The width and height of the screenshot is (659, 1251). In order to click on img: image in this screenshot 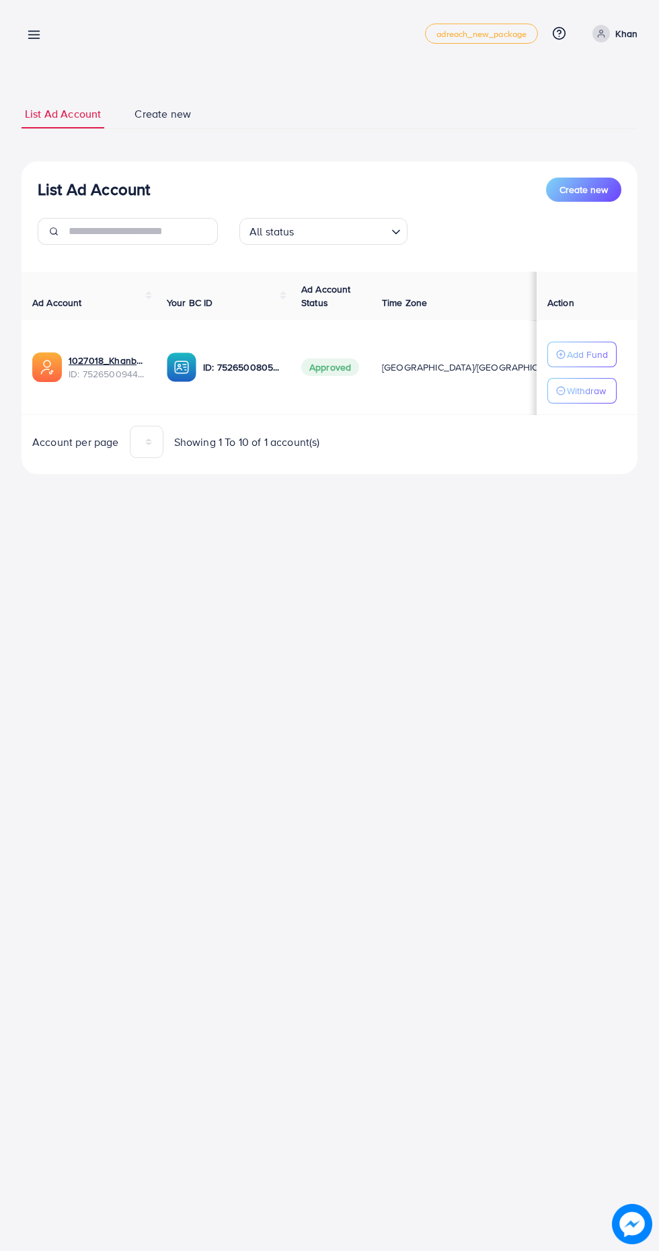, I will do `click(632, 1224)`.